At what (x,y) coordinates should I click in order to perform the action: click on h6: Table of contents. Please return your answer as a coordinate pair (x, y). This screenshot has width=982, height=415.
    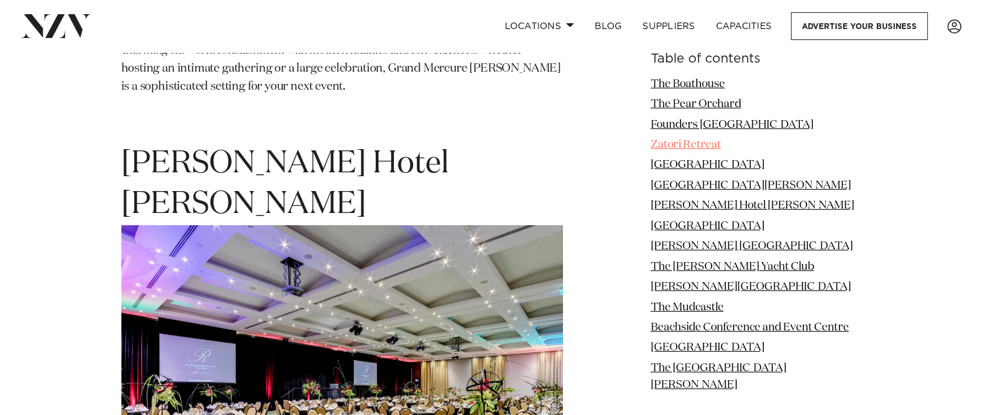
    Looking at the image, I should click on (756, 59).